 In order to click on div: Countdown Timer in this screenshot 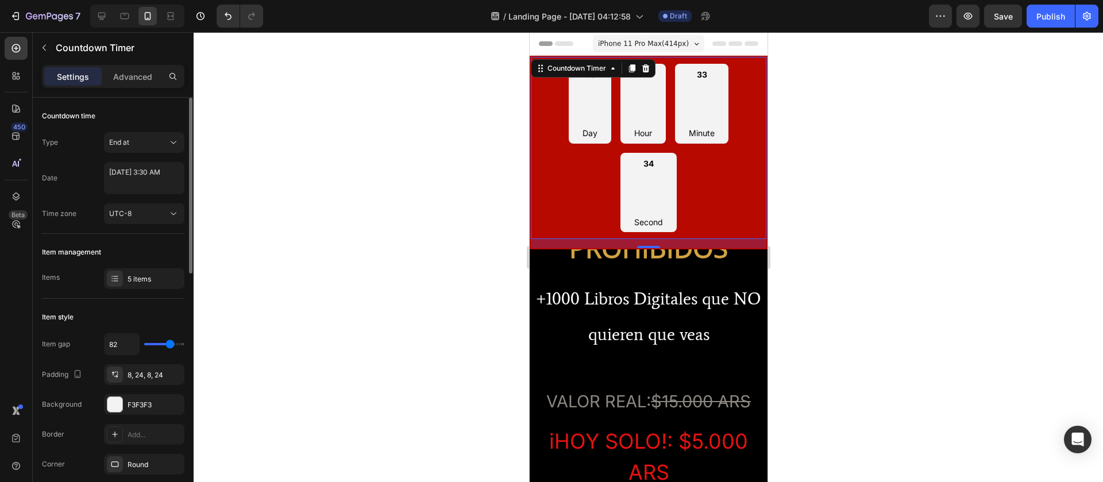, I will do `click(47, 36)`.